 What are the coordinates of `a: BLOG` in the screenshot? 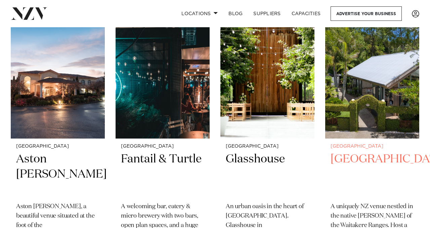 It's located at (236, 13).